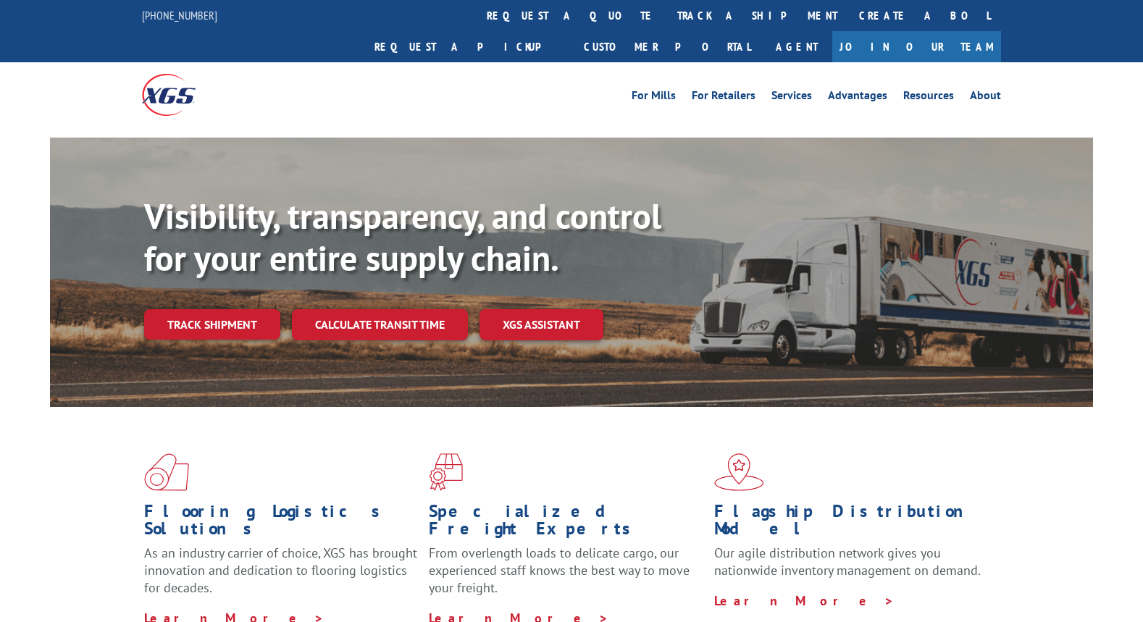 The image size is (1143, 622). What do you see at coordinates (445, 472) in the screenshot?
I see `img: xgs-icon-focused-on-flooring-red` at bounding box center [445, 472].